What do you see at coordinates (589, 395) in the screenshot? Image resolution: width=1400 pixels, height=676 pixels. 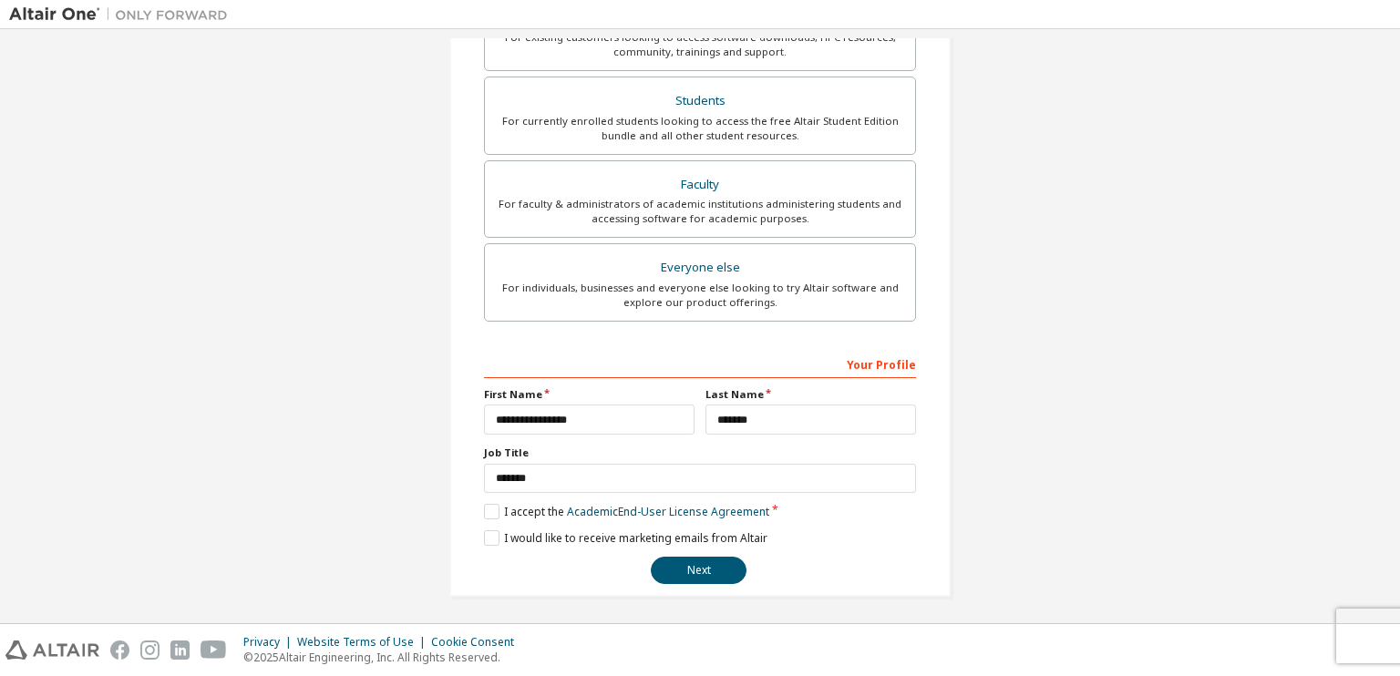 I see `label: First Name` at bounding box center [589, 395].